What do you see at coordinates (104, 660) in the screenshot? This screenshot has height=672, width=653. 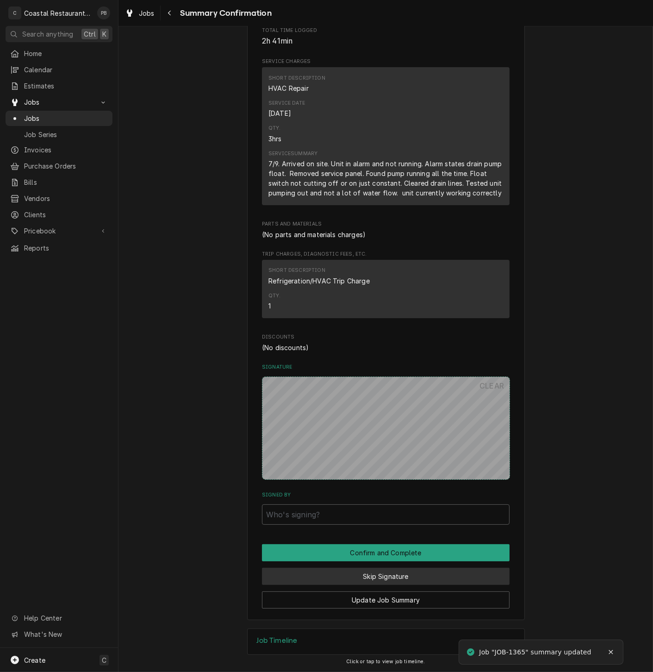 I see `span: C` at bounding box center [104, 660].